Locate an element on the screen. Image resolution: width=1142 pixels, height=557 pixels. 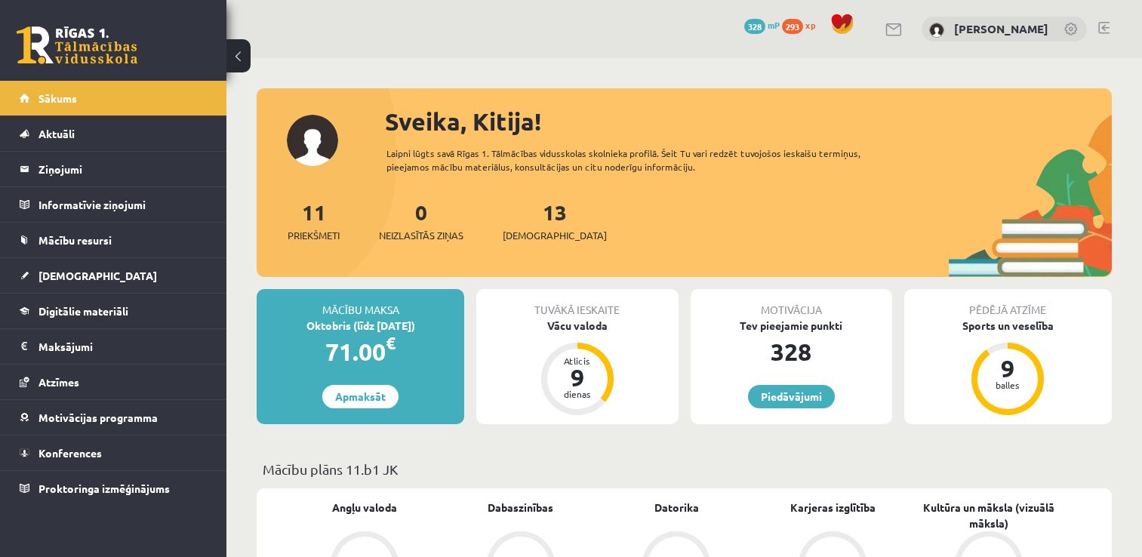
span: Mācību resursi is located at coordinates (75, 240).